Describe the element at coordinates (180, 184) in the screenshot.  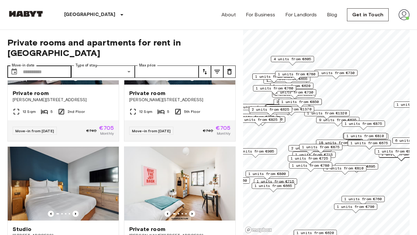
I see `img: Marketing picture of unit DE-01-09-022-01Q` at that location.